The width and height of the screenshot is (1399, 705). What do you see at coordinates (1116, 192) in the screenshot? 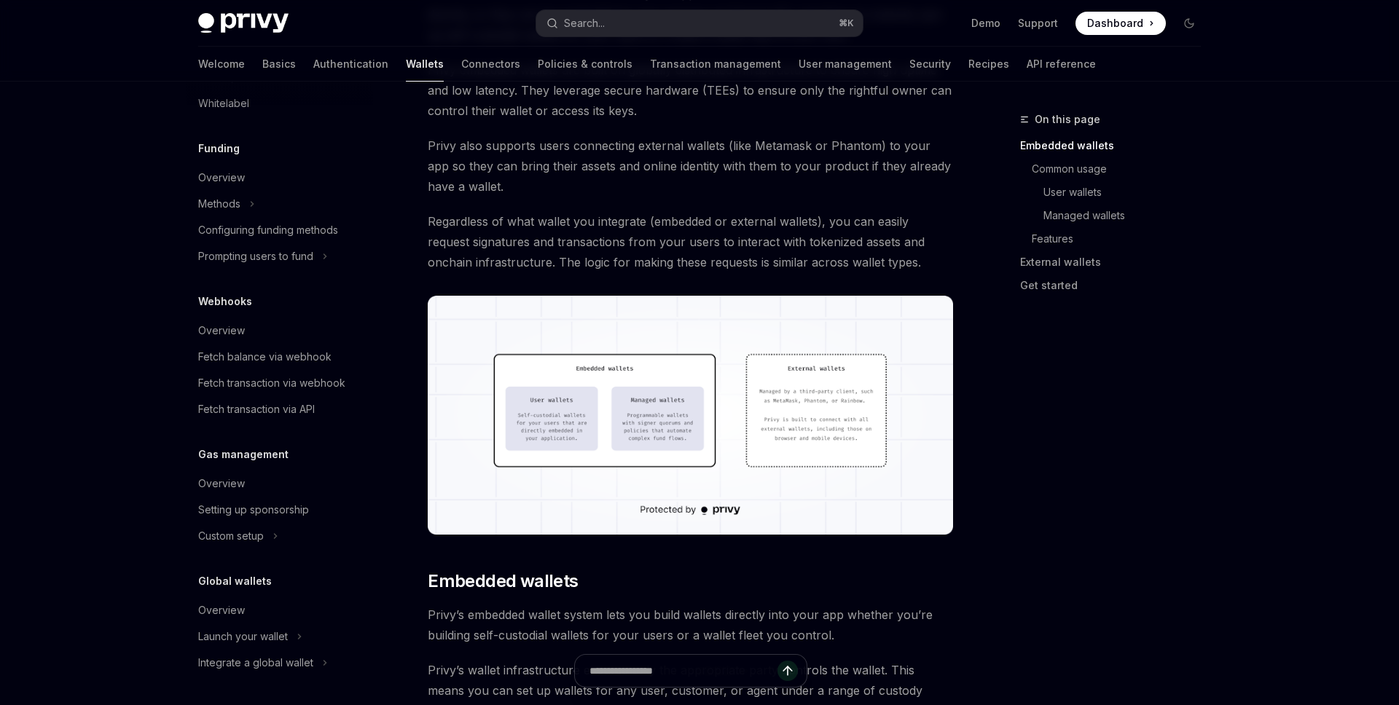
I see `a: User wallets` at bounding box center [1116, 192].